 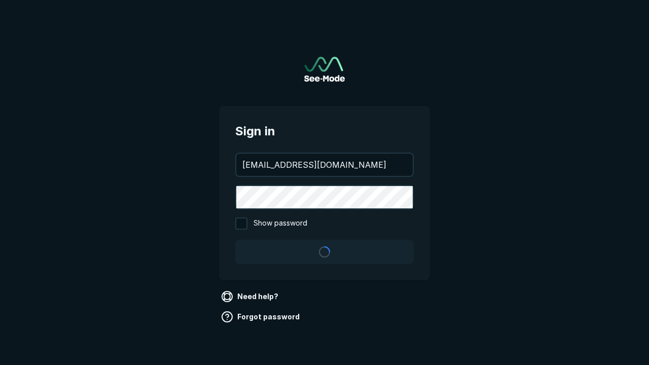 What do you see at coordinates (261, 317) in the screenshot?
I see `a: Forgot password` at bounding box center [261, 317].